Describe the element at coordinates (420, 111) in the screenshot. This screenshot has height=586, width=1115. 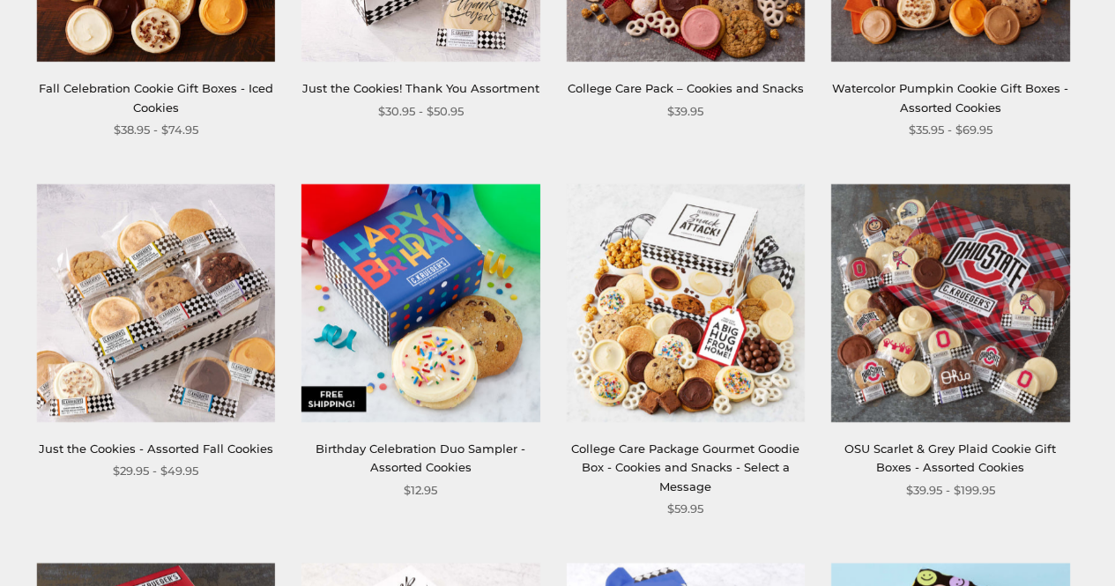
I see `span: $30.95 - $50.95` at that location.